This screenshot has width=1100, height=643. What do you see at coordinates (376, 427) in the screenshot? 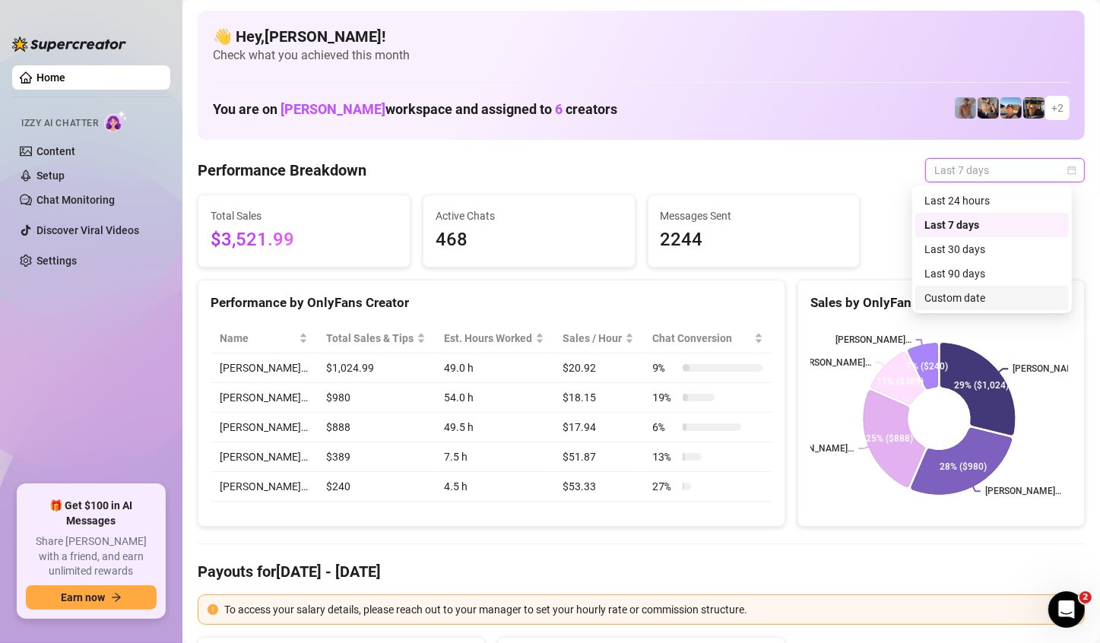
I see `td: $888` at bounding box center [376, 427].